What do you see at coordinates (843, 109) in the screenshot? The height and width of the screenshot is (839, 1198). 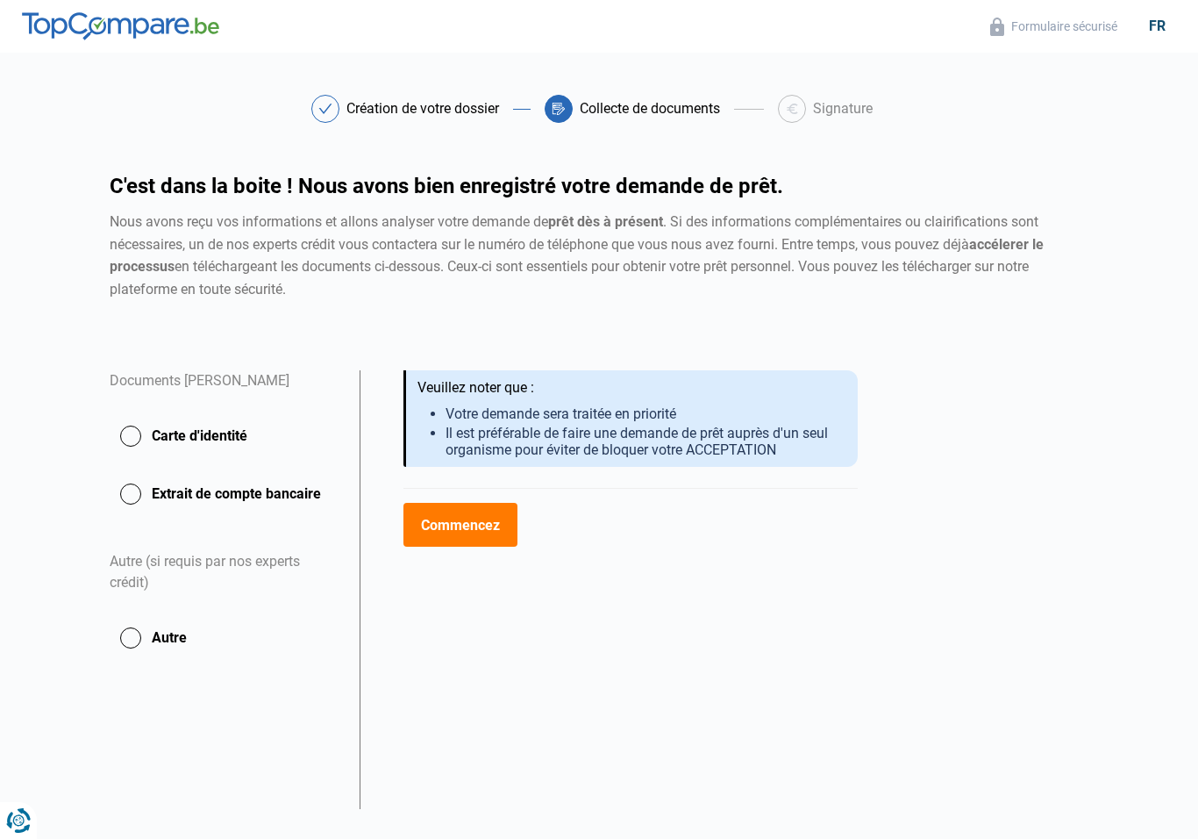 I see `div: Signature` at bounding box center [843, 109].